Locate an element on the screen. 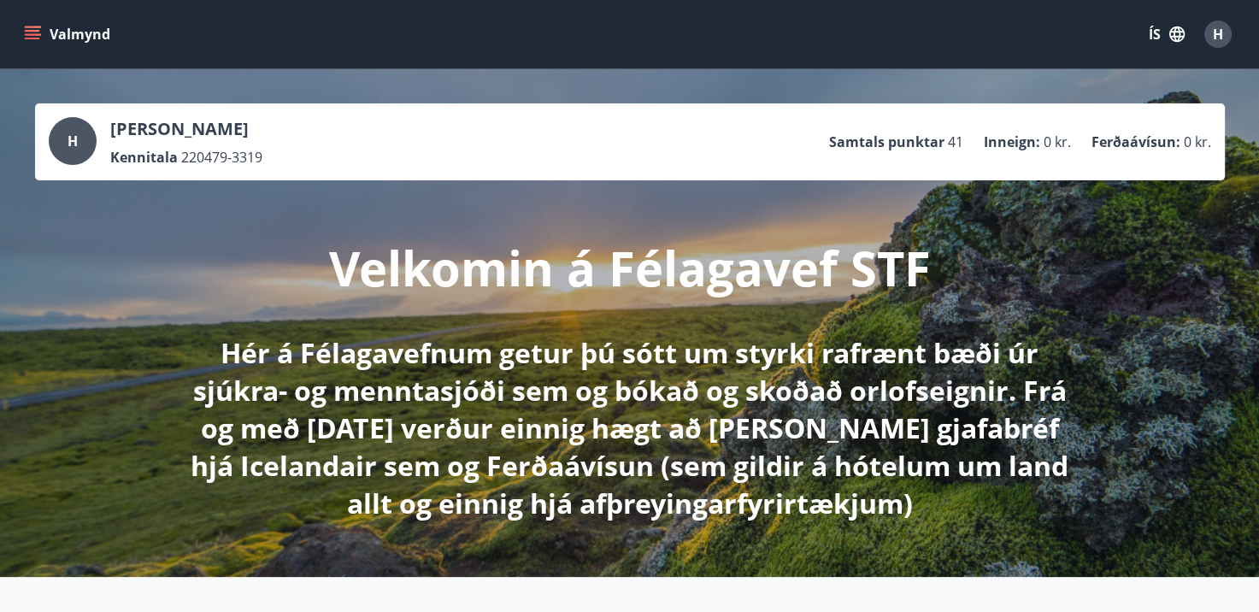 The image size is (1259, 612). span: 41 is located at coordinates (956, 142).